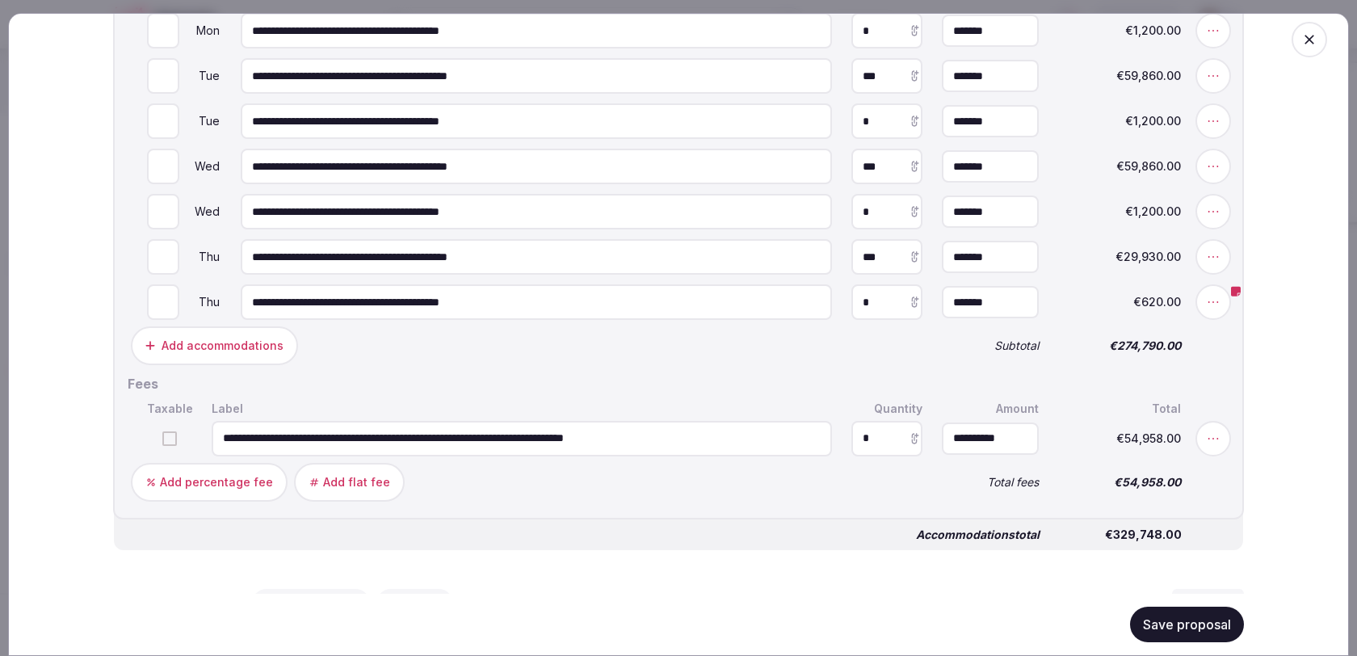 This screenshot has height=656, width=1357. I want to click on span: €329,748.00, so click(1120, 535).